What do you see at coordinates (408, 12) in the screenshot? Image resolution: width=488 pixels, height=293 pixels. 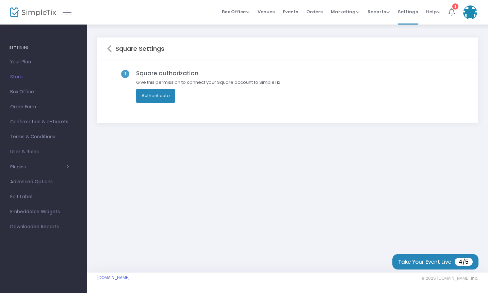 I see `span: Settings` at bounding box center [408, 12].